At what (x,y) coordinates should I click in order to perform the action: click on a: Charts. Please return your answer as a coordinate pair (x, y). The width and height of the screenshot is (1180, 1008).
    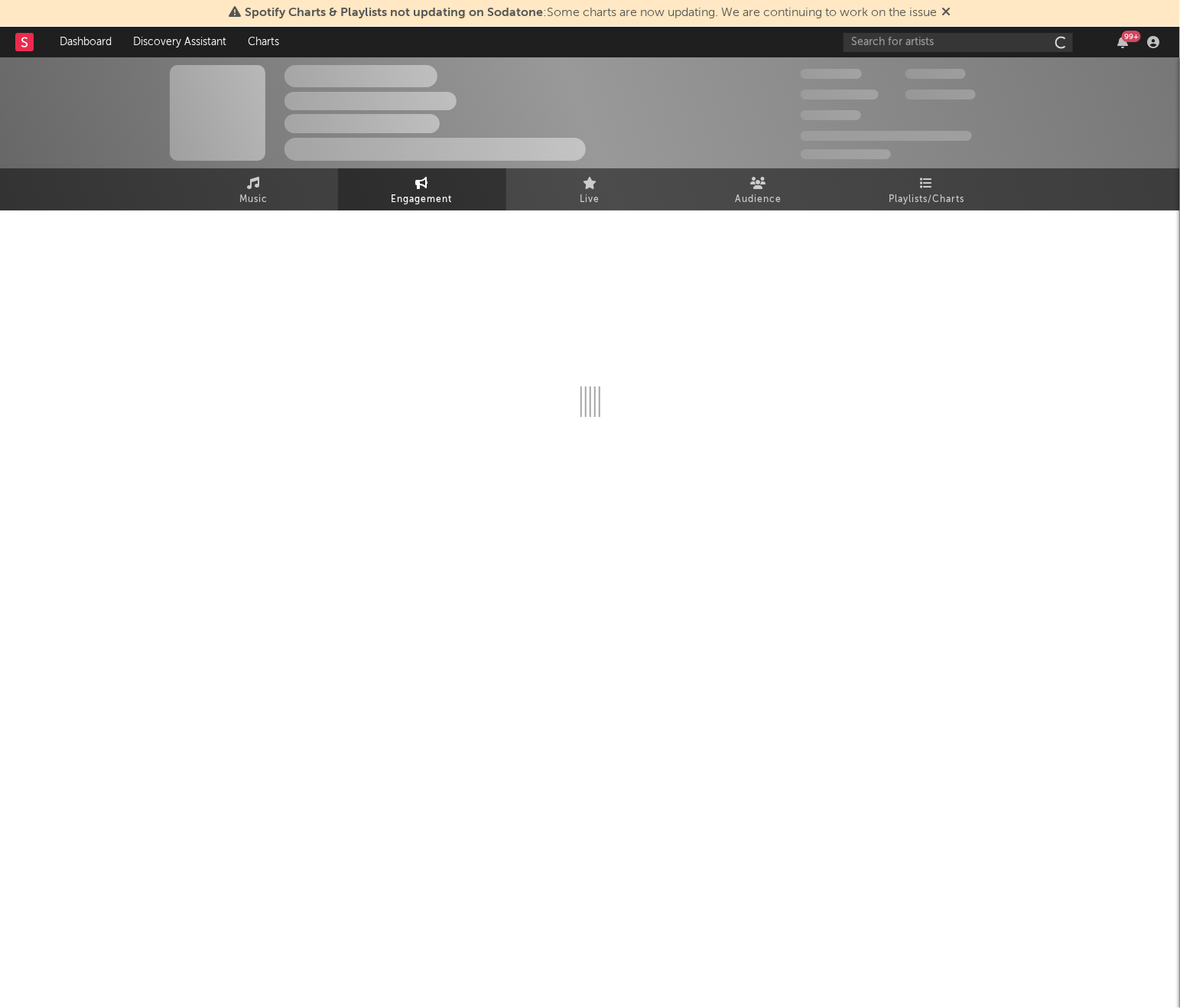
    Looking at the image, I should click on (263, 42).